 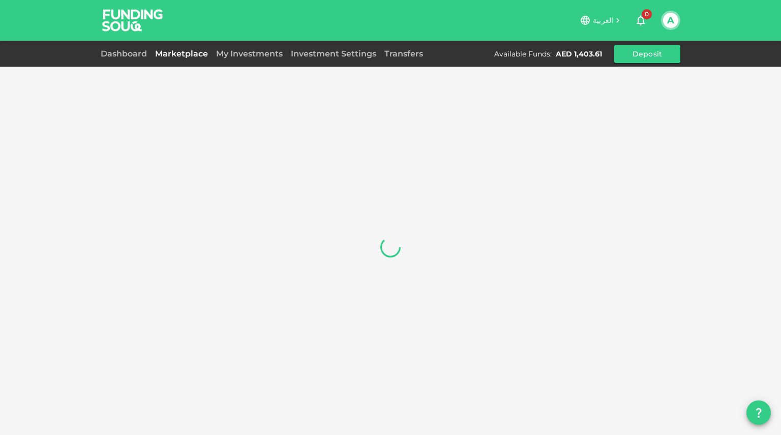 I want to click on div: AED 1,403.61, so click(x=579, y=54).